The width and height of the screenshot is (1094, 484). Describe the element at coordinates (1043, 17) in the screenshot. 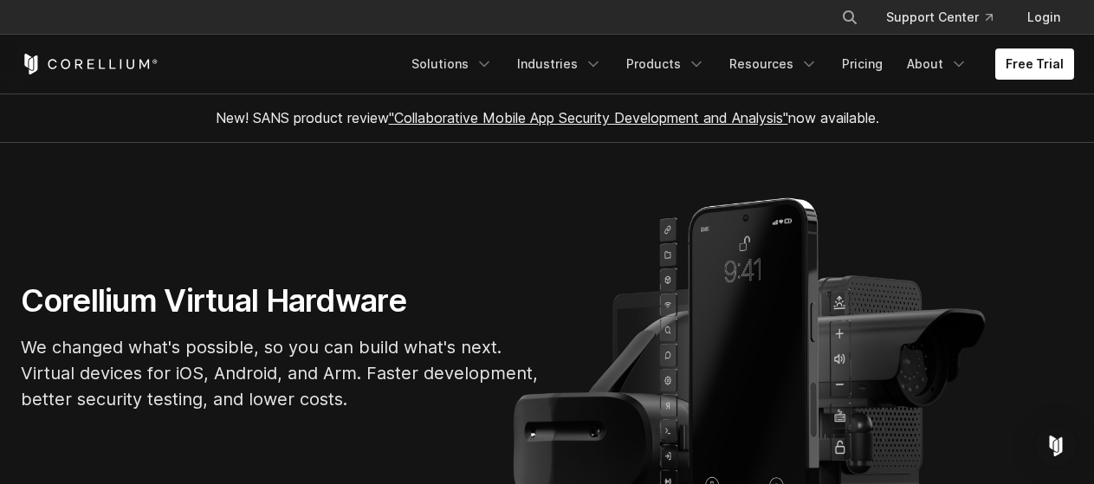

I see `a: Login` at that location.